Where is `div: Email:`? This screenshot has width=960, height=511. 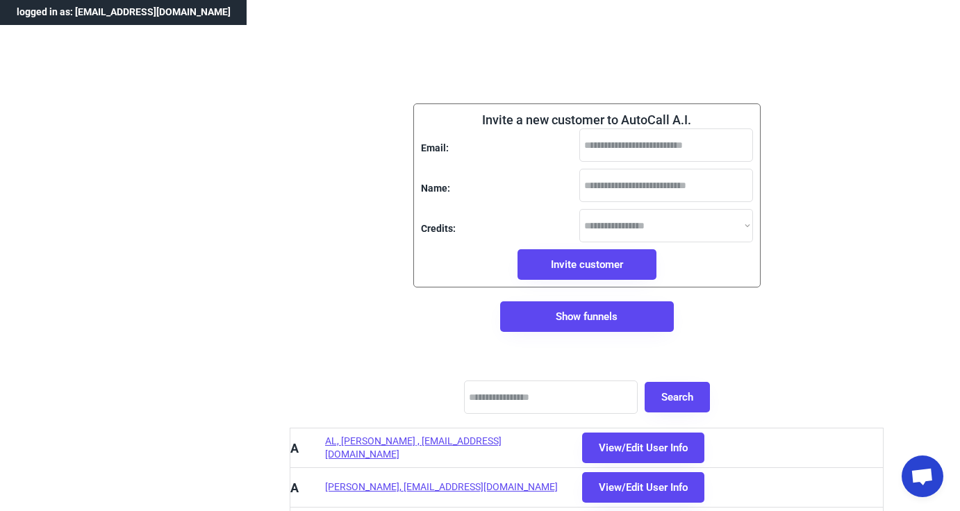
div: Email: is located at coordinates (435, 149).